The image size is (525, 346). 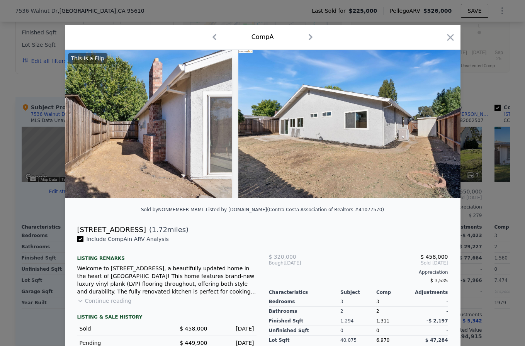 I want to click on div: LISTING & SALE HISTORY, so click(x=167, y=318).